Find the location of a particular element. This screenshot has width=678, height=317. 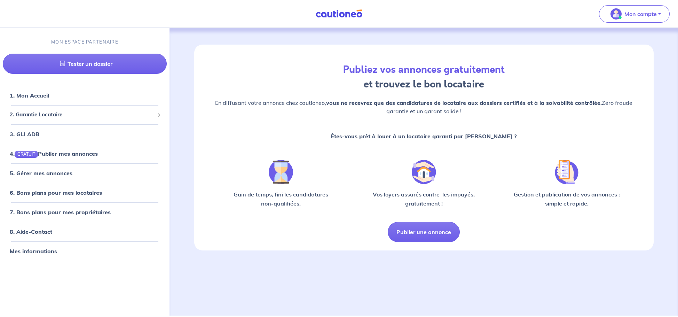

div: 2. Garantie Locataire is located at coordinates (85, 114).